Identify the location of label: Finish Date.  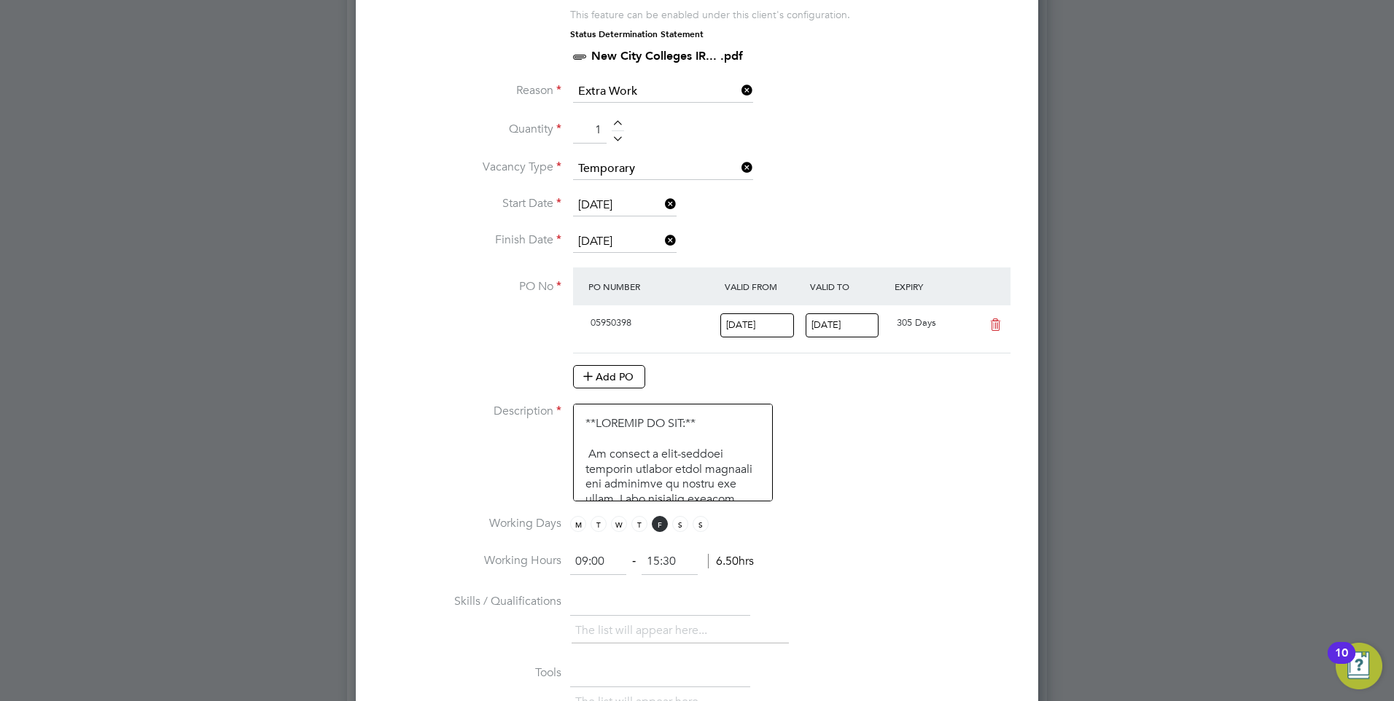
(470, 240).